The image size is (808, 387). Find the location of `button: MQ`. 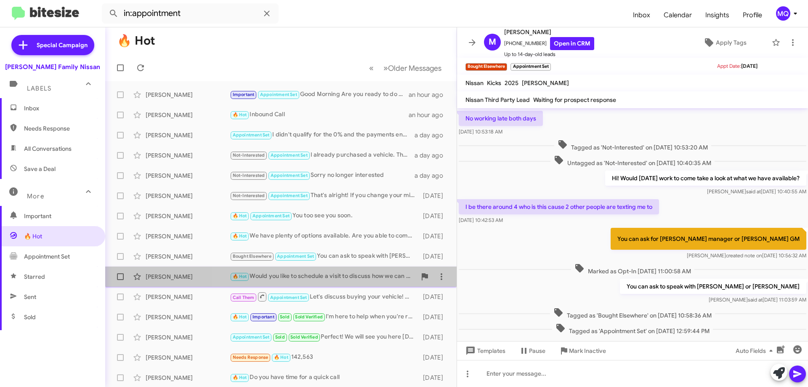

button: MQ is located at coordinates (784, 13).